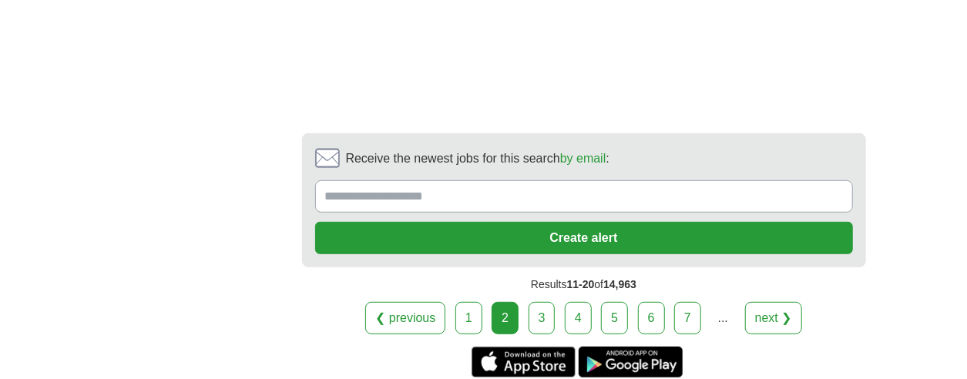  What do you see at coordinates (523, 362) in the screenshot?
I see `a: Get the iPhone app` at bounding box center [523, 362].